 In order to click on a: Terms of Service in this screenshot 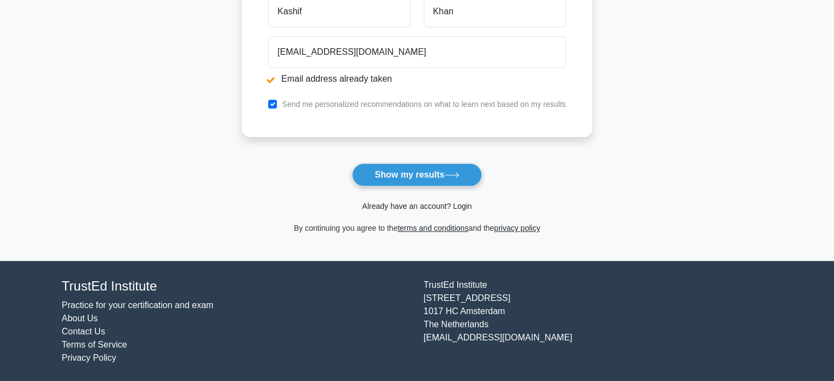, I will do `click(94, 344)`.